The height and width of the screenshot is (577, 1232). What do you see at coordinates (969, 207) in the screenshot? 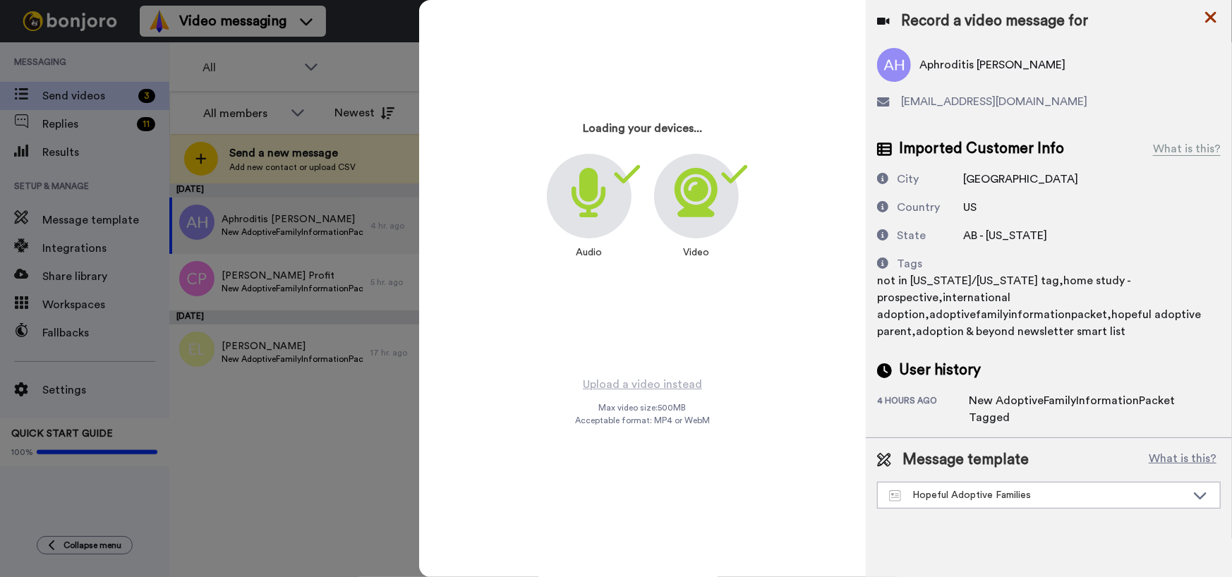
I see `span: US` at bounding box center [969, 207].